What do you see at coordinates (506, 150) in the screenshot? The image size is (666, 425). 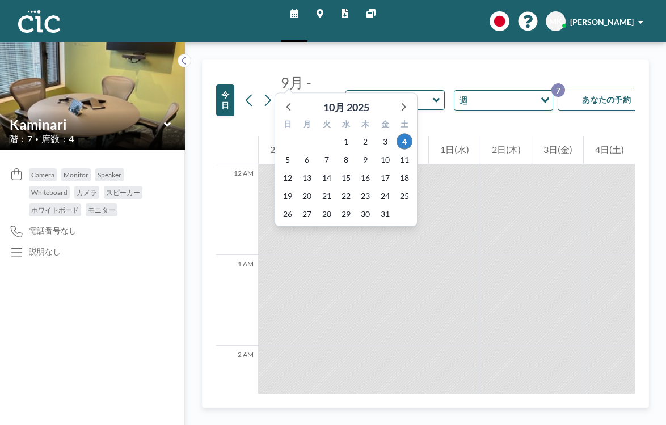 I see `div: 2日(木)` at bounding box center [506, 150].